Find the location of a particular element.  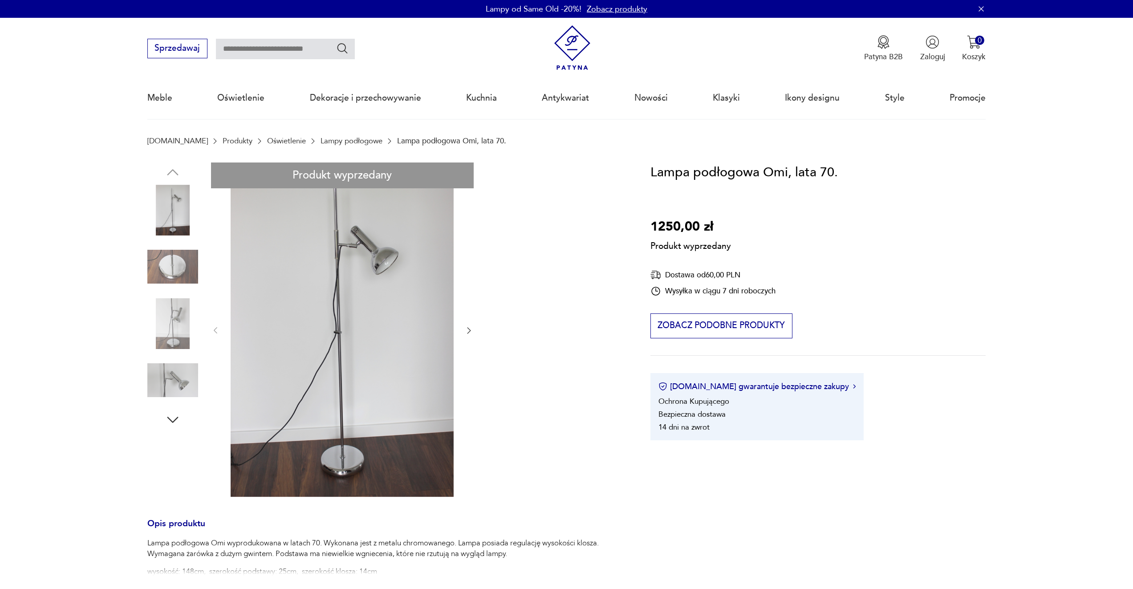

button: Szukaj is located at coordinates (342, 48).